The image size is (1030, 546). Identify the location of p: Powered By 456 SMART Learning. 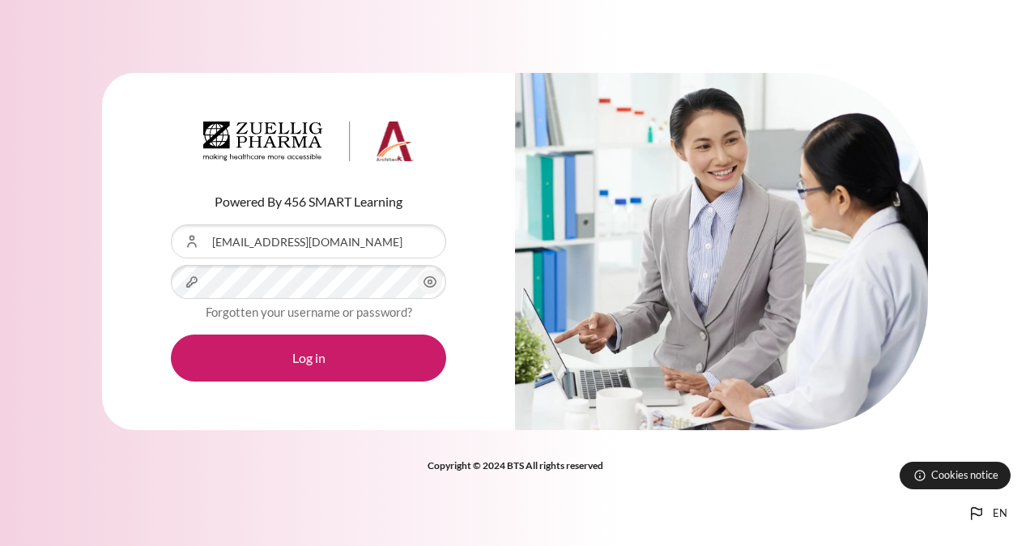
(309, 202).